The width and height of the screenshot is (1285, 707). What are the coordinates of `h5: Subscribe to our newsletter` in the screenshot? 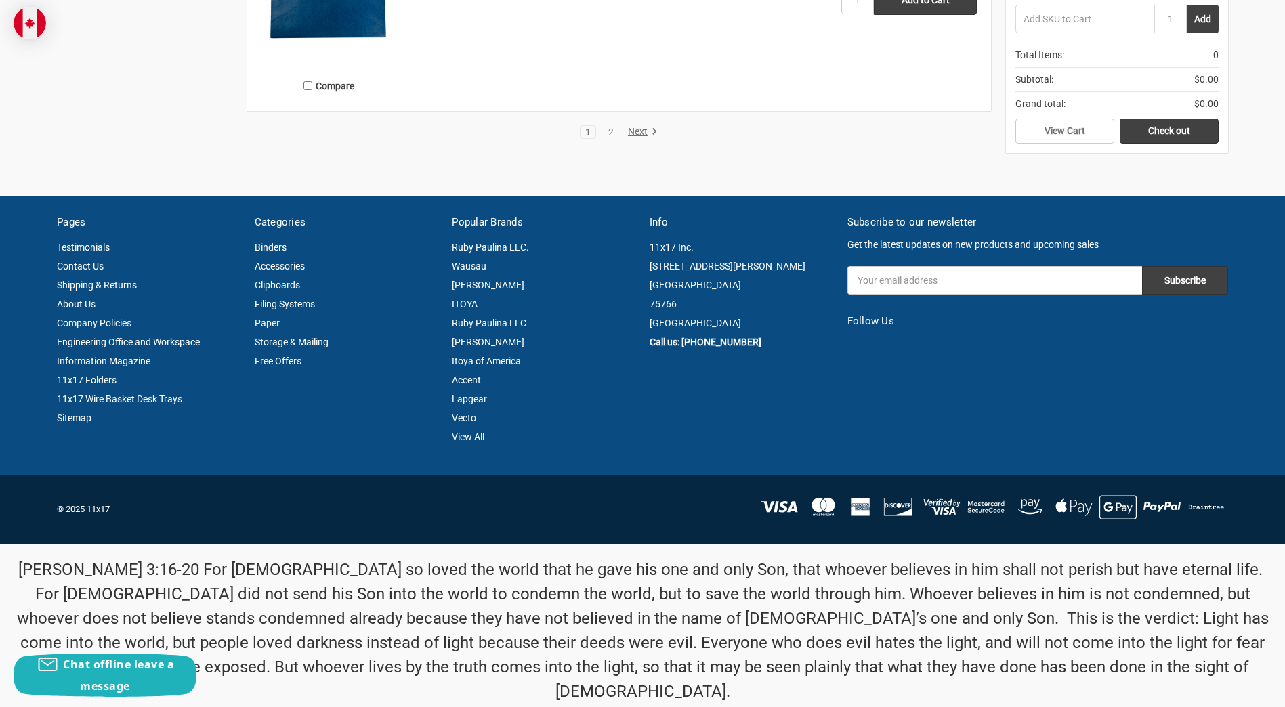 It's located at (1037, 222).